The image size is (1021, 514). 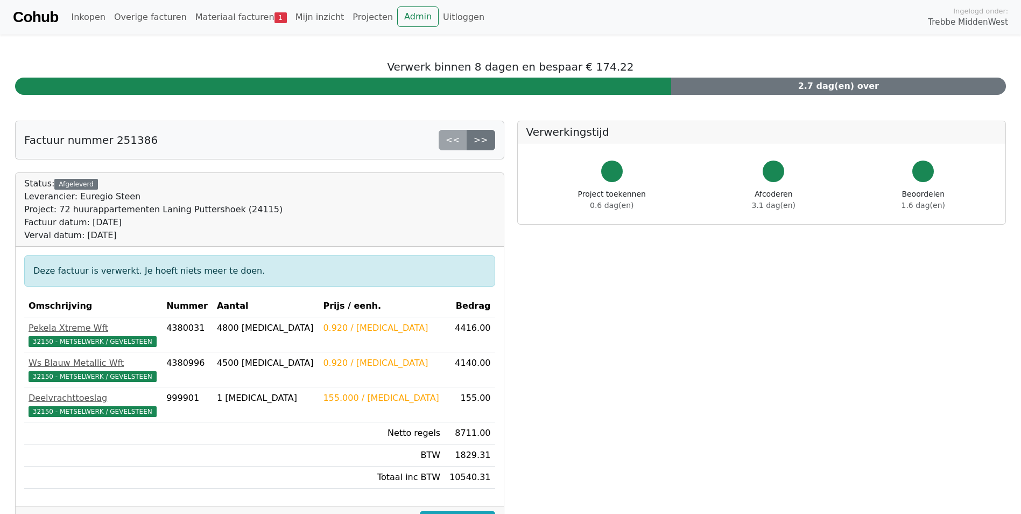 What do you see at coordinates (93, 328) in the screenshot?
I see `div: Pekela Xtreme Wft` at bounding box center [93, 328].